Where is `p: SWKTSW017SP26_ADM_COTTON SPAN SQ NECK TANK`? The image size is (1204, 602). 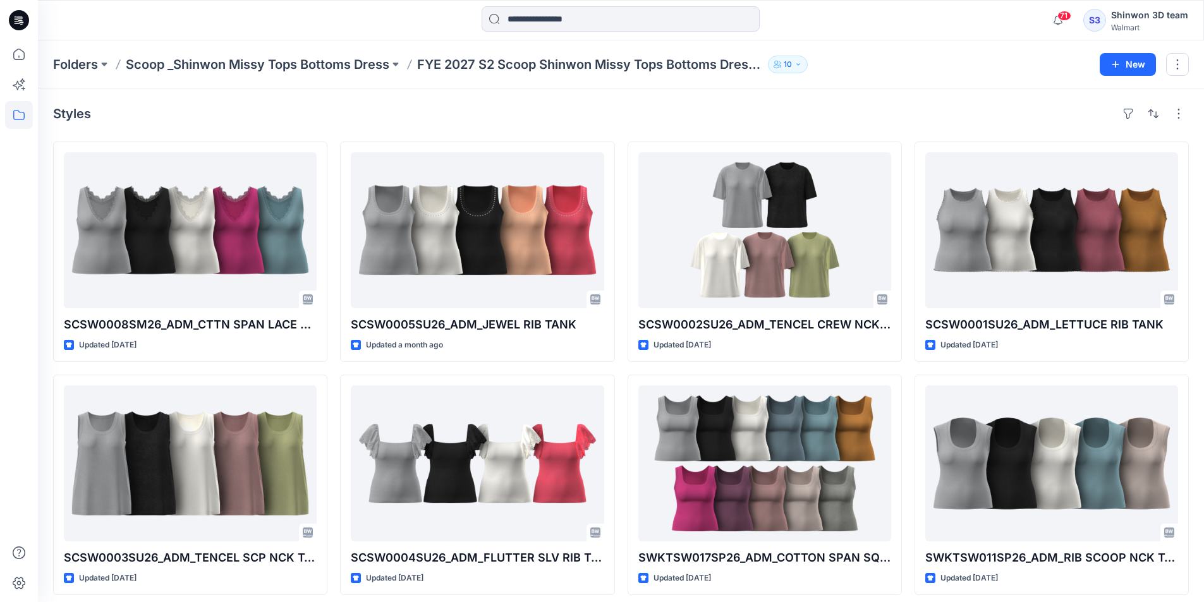
p: SWKTSW017SP26_ADM_COTTON SPAN SQ NECK TANK is located at coordinates (765, 558).